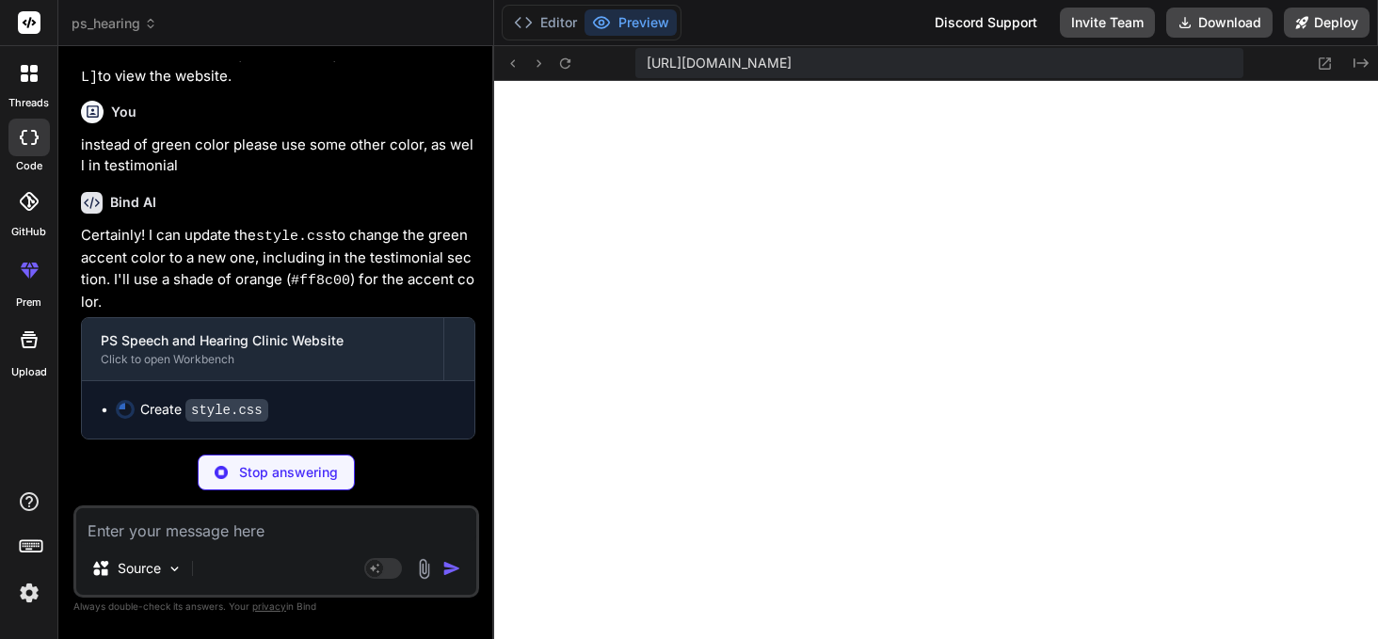 This screenshot has width=1378, height=639. I want to click on p: Always double-check its answers. Your in Bind, so click(276, 606).